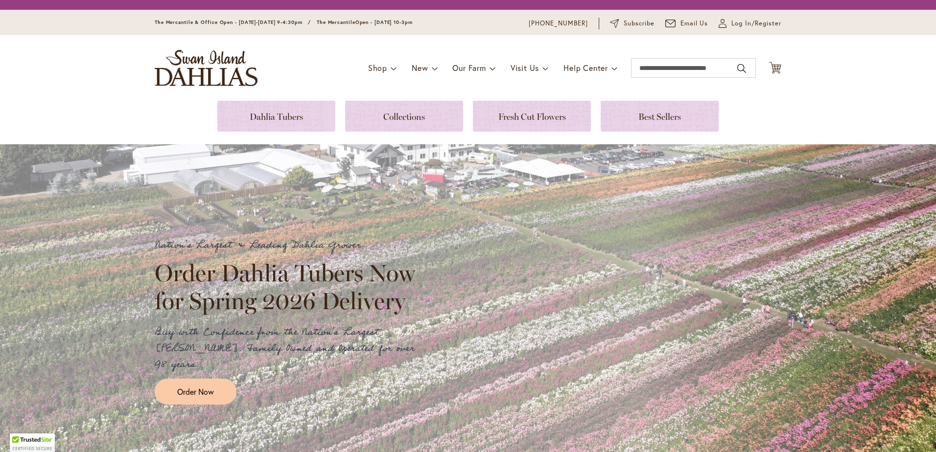  What do you see at coordinates (632, 23) in the screenshot?
I see `a: Subscribe` at bounding box center [632, 23].